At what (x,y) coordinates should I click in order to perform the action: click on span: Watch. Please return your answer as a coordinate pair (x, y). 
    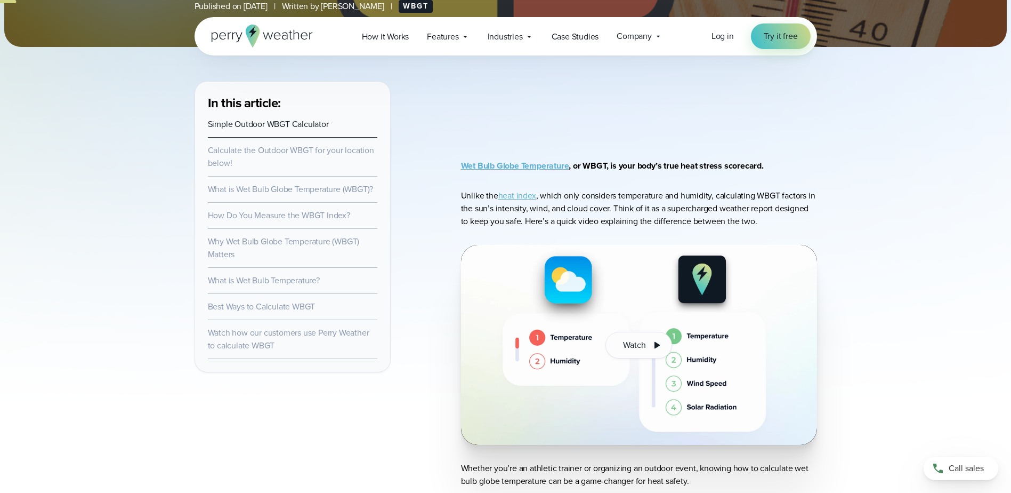
    Looking at the image, I should click on (634, 345).